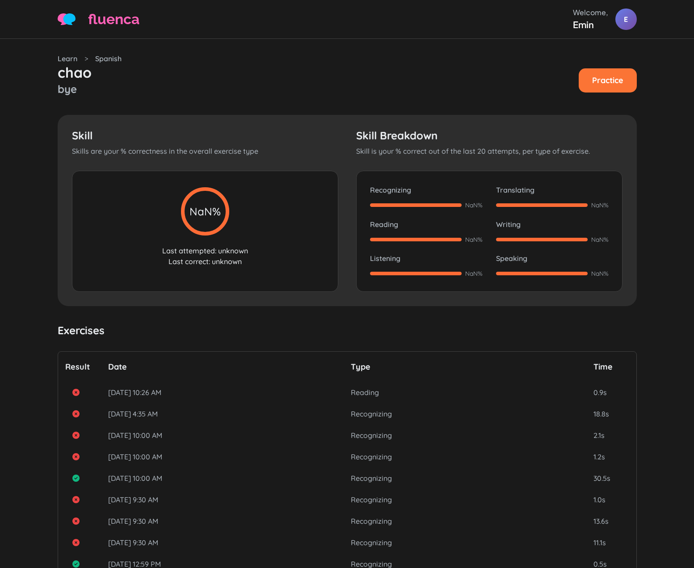  I want to click on span: 30.5s, so click(611, 478).